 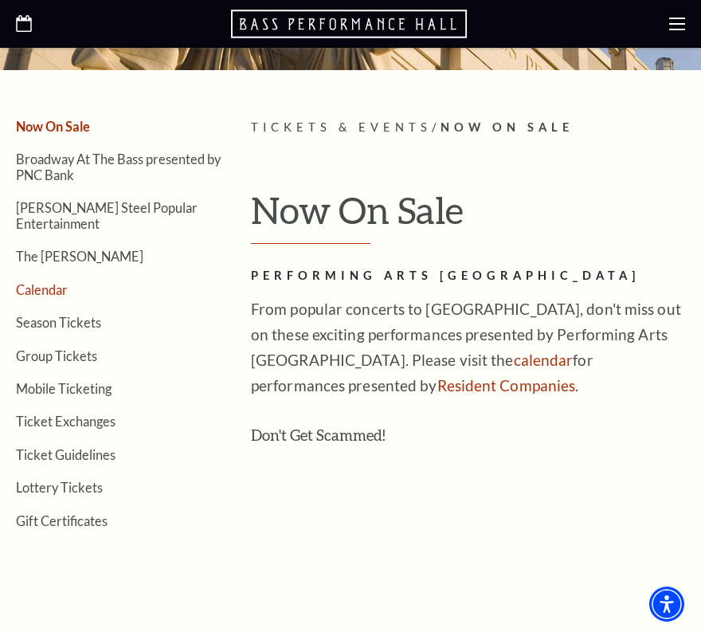 I want to click on div: Accessibility Menu, so click(x=667, y=604).